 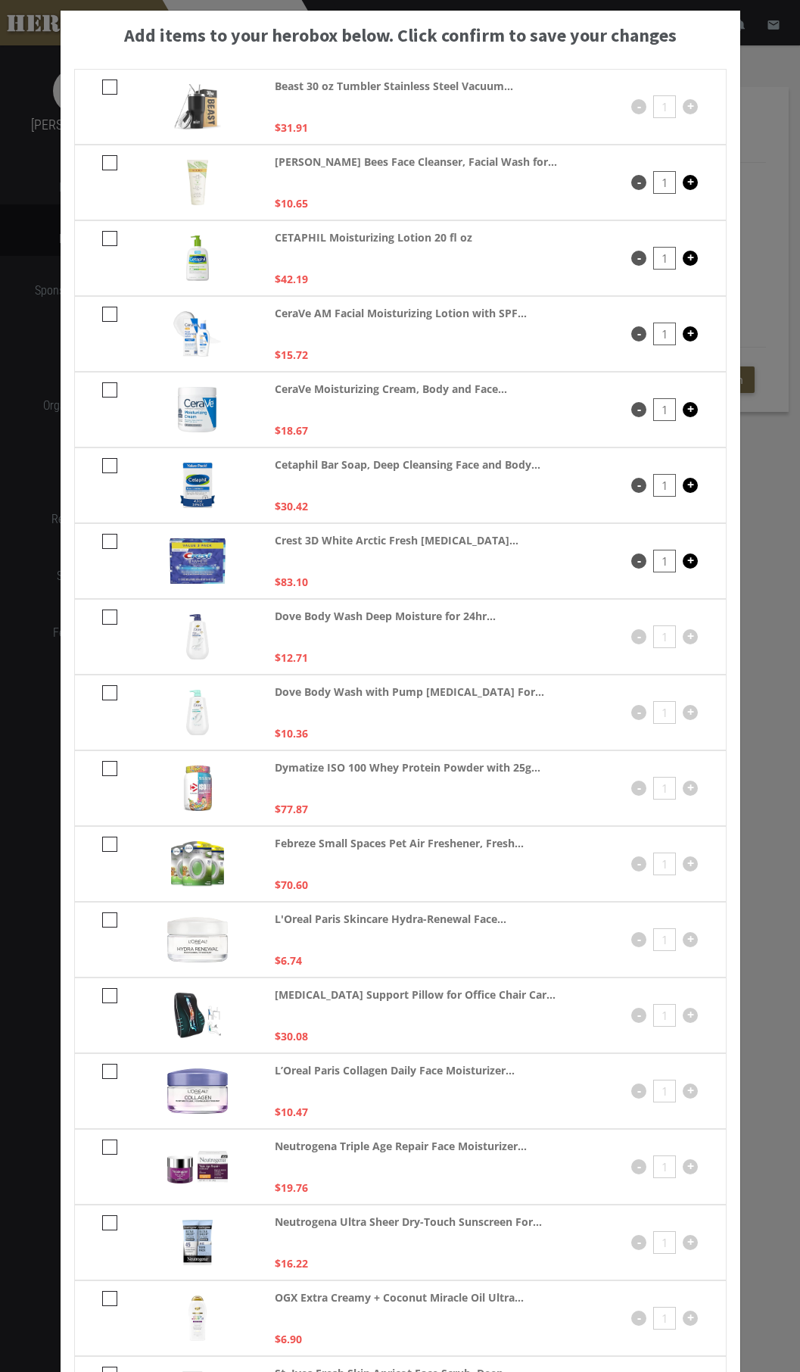 What do you see at coordinates (291, 657) in the screenshot?
I see `p: $12.71` at bounding box center [291, 657].